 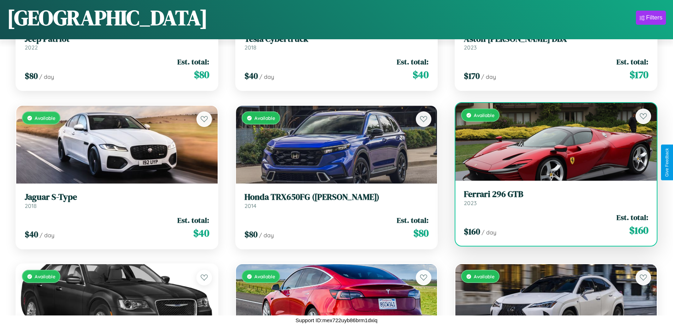 What do you see at coordinates (651, 18) in the screenshot?
I see `button: Filters` at bounding box center [651, 18].